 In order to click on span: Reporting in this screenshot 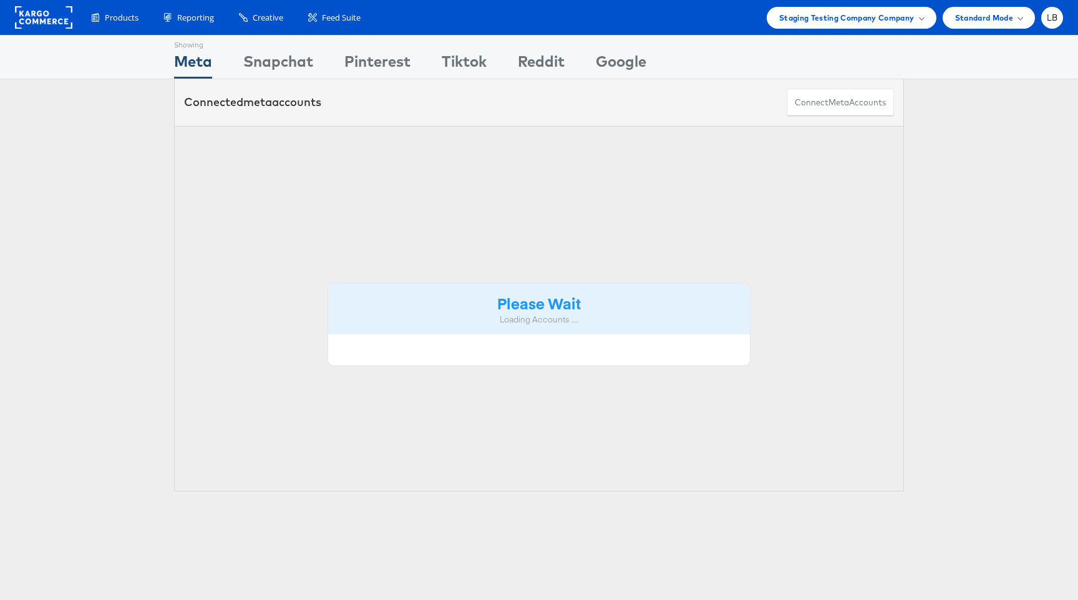, I will do `click(195, 17)`.